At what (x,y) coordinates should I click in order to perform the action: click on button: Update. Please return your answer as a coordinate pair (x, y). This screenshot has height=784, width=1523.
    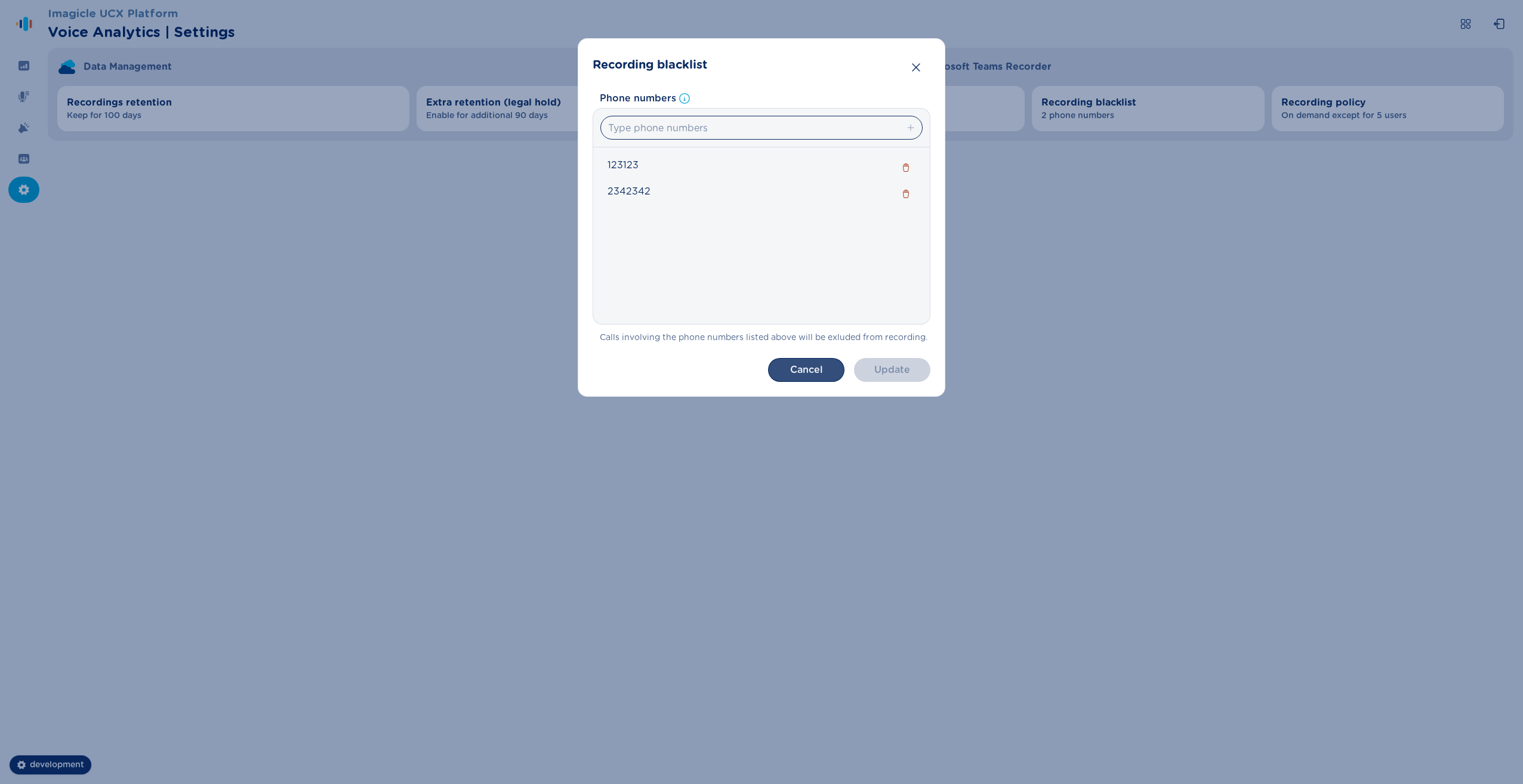
    Looking at the image, I should click on (893, 370).